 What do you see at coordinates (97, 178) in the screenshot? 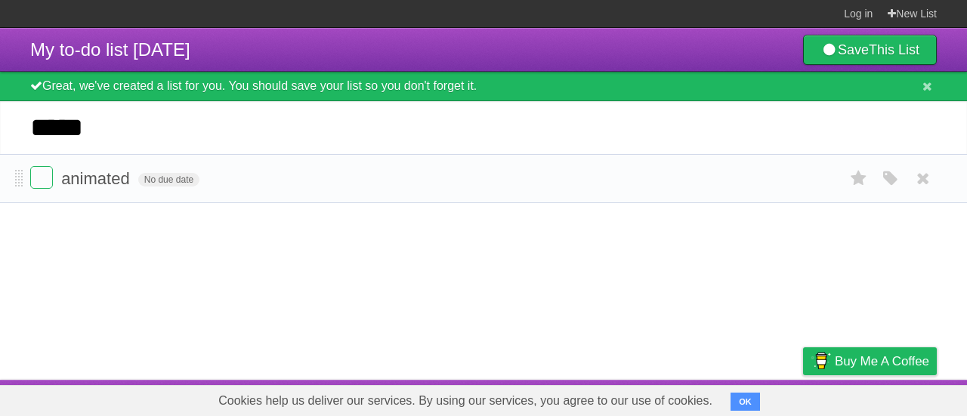
I see `span: animated` at bounding box center [97, 178].